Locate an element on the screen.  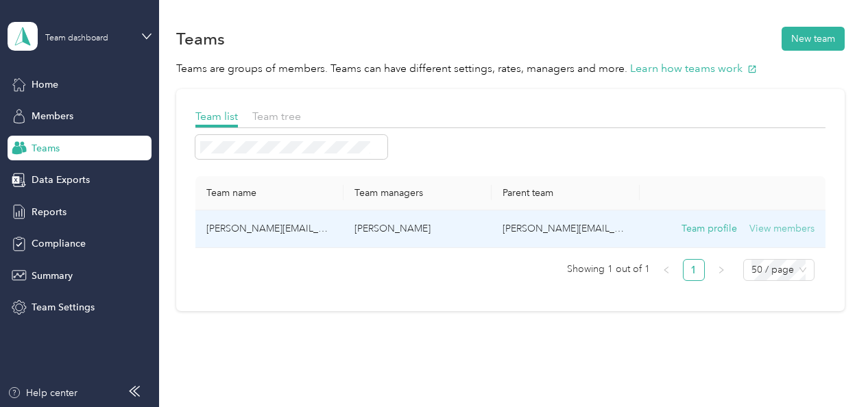
div: Help center is located at coordinates (43, 393).